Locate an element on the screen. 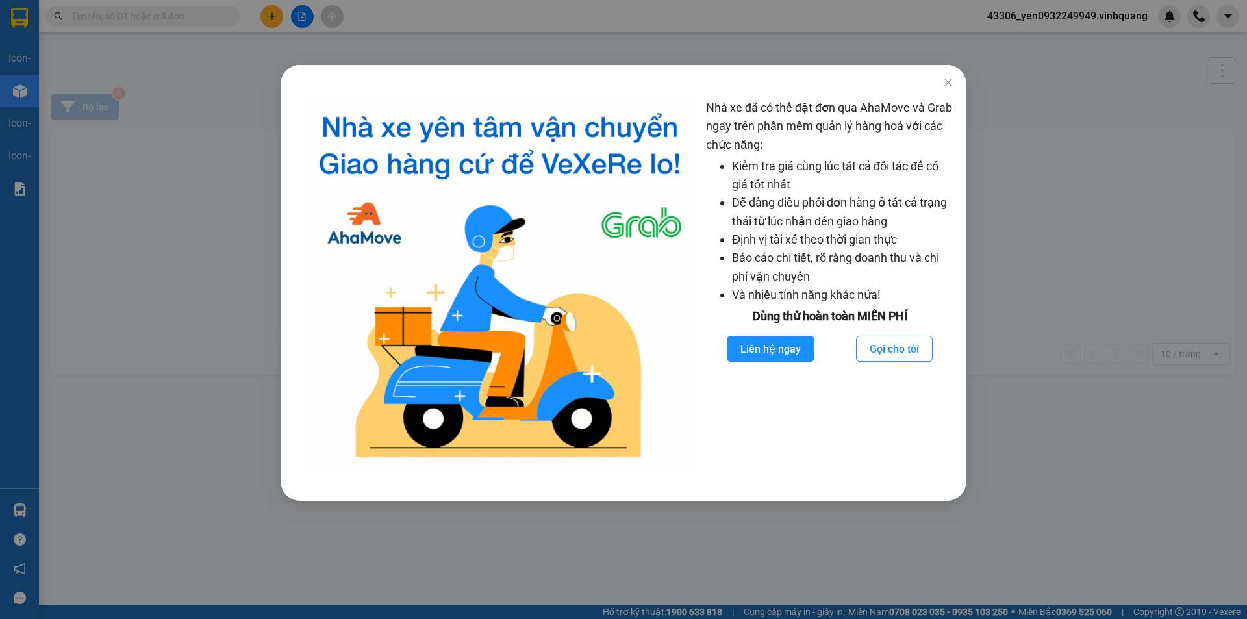  li: Kiểm tra giá cùng lúc tất cả đối tác để có giá tốt nhất is located at coordinates (842, 175).